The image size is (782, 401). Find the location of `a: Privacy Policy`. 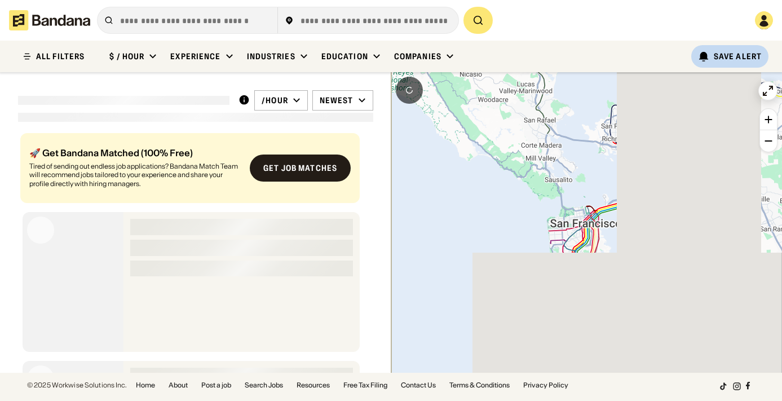

a: Privacy Policy is located at coordinates (546, 385).